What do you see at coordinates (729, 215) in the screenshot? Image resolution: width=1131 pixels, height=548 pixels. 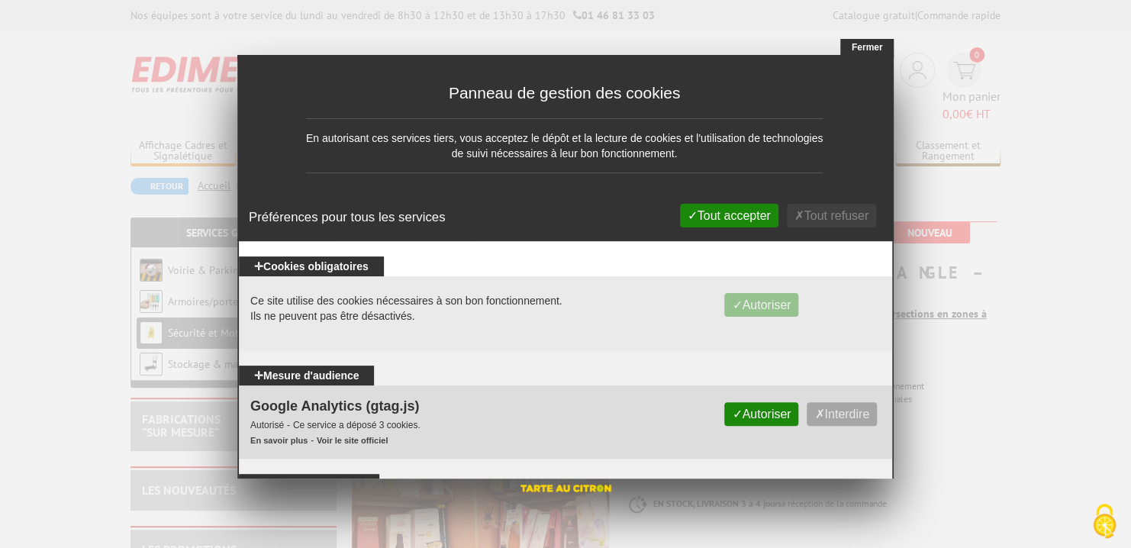 I see `button: Tout accepter` at bounding box center [729, 215].